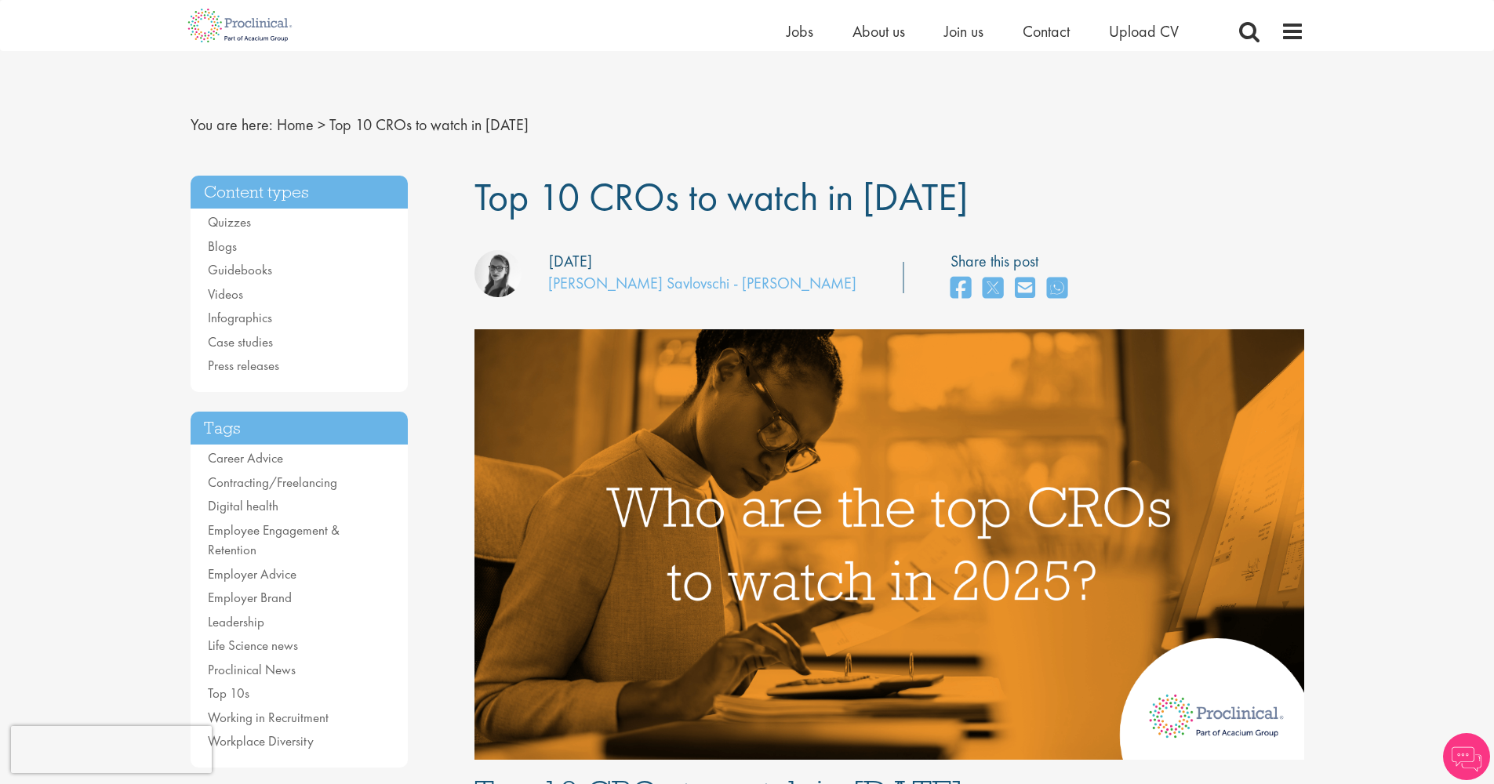 The height and width of the screenshot is (784, 1494). What do you see at coordinates (993, 289) in the screenshot?
I see `a: share on twitter` at bounding box center [993, 289].